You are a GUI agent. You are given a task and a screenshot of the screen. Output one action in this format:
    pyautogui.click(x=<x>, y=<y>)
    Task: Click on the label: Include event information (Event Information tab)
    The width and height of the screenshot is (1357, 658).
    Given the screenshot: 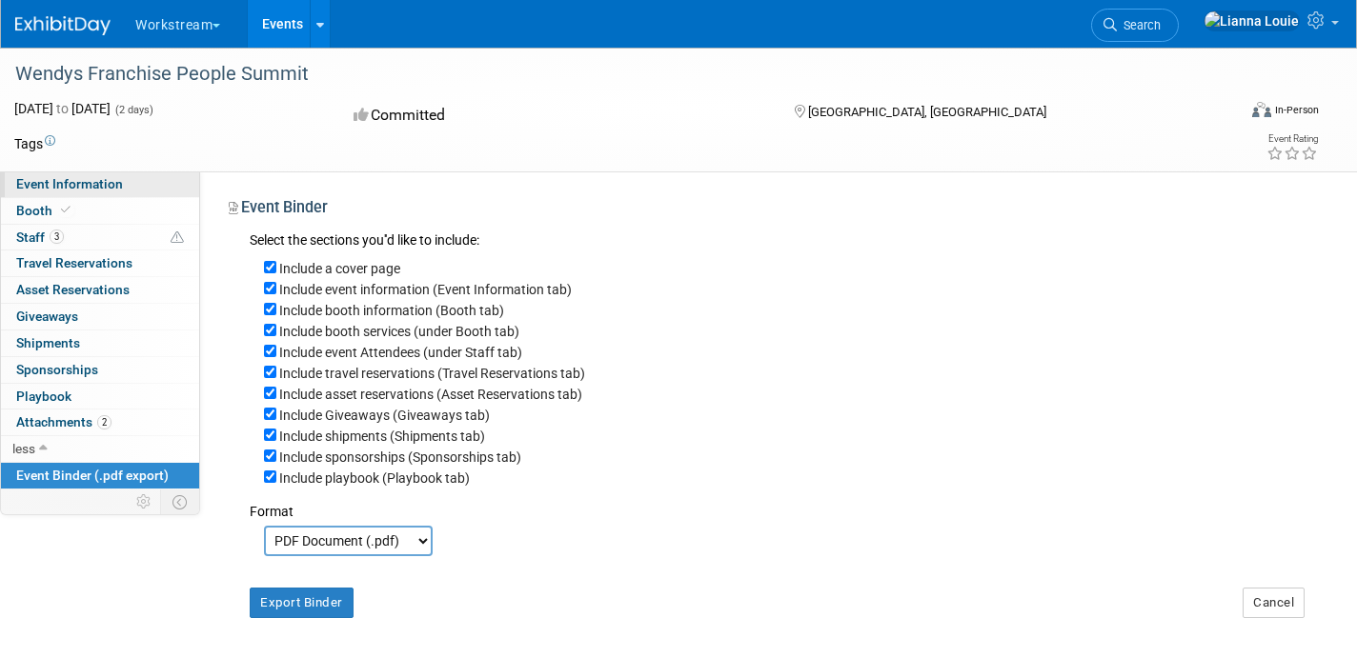 What is the action you would take?
    pyautogui.click(x=425, y=290)
    